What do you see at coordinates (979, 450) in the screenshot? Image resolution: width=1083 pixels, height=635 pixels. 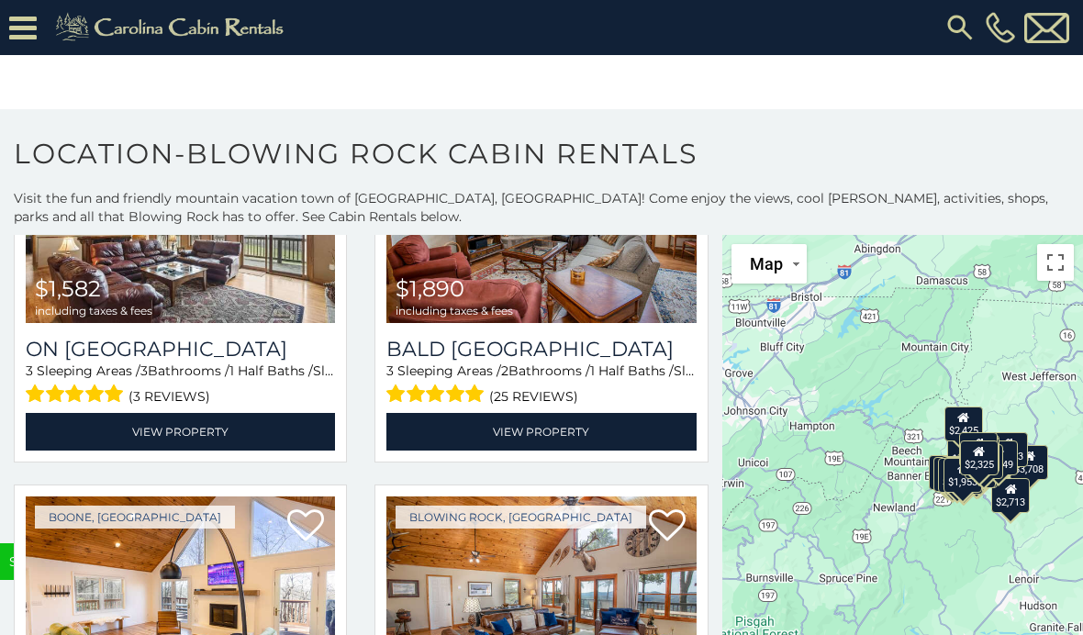 I see `div: $2,225` at bounding box center [979, 450].